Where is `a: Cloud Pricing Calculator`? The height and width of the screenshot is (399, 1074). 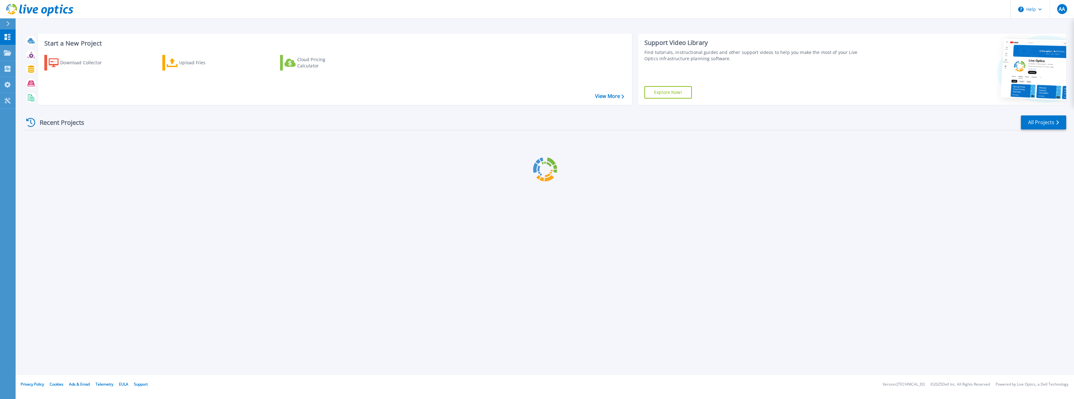
a: Cloud Pricing Calculator is located at coordinates (315, 63).